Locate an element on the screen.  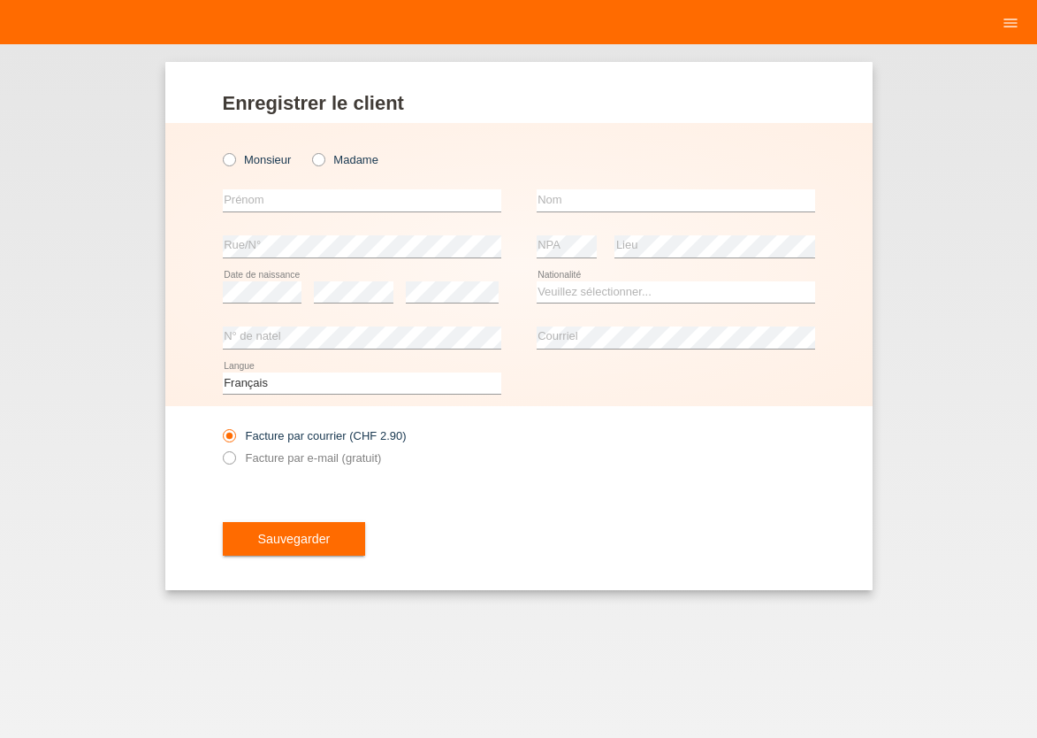
a: menu is located at coordinates (1011, 22).